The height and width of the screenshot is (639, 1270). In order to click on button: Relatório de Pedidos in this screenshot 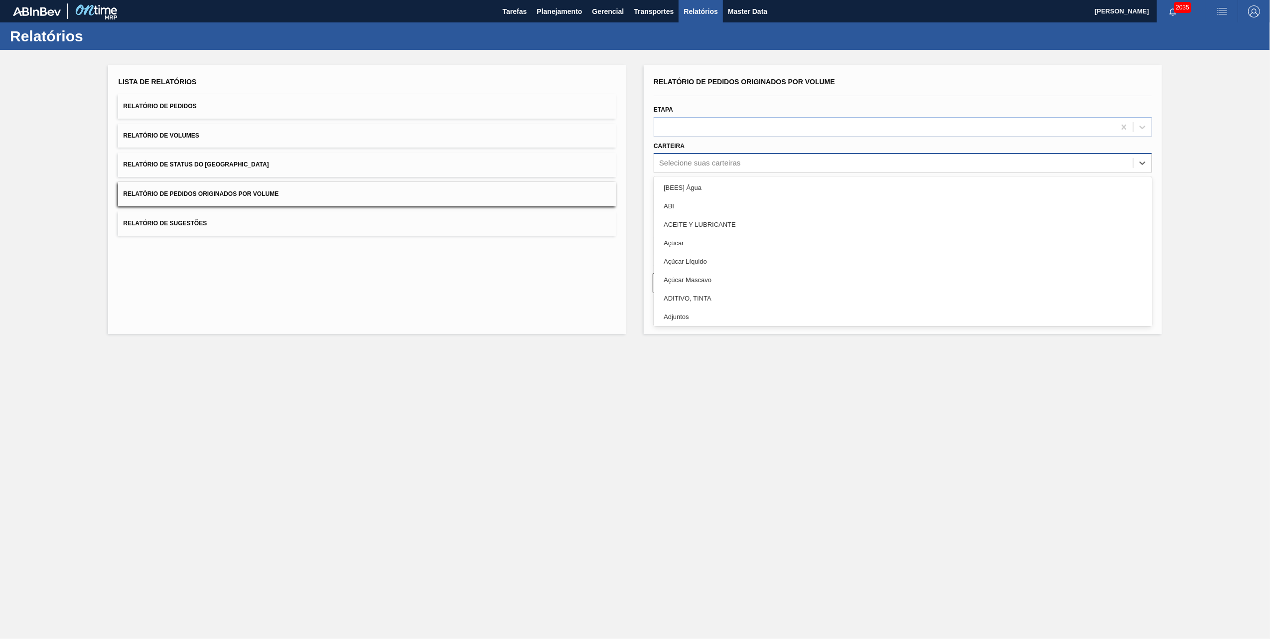, I will do `click(367, 106)`.